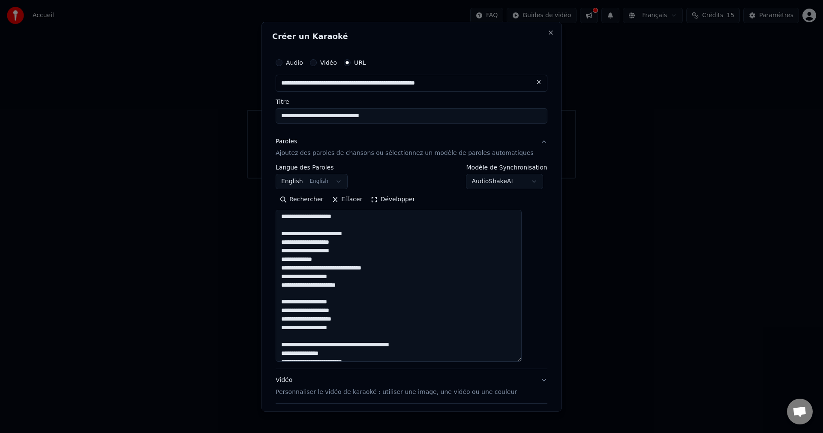 The image size is (823, 433). Describe the element at coordinates (301, 199) in the screenshot. I see `button: Rechercher` at that location.